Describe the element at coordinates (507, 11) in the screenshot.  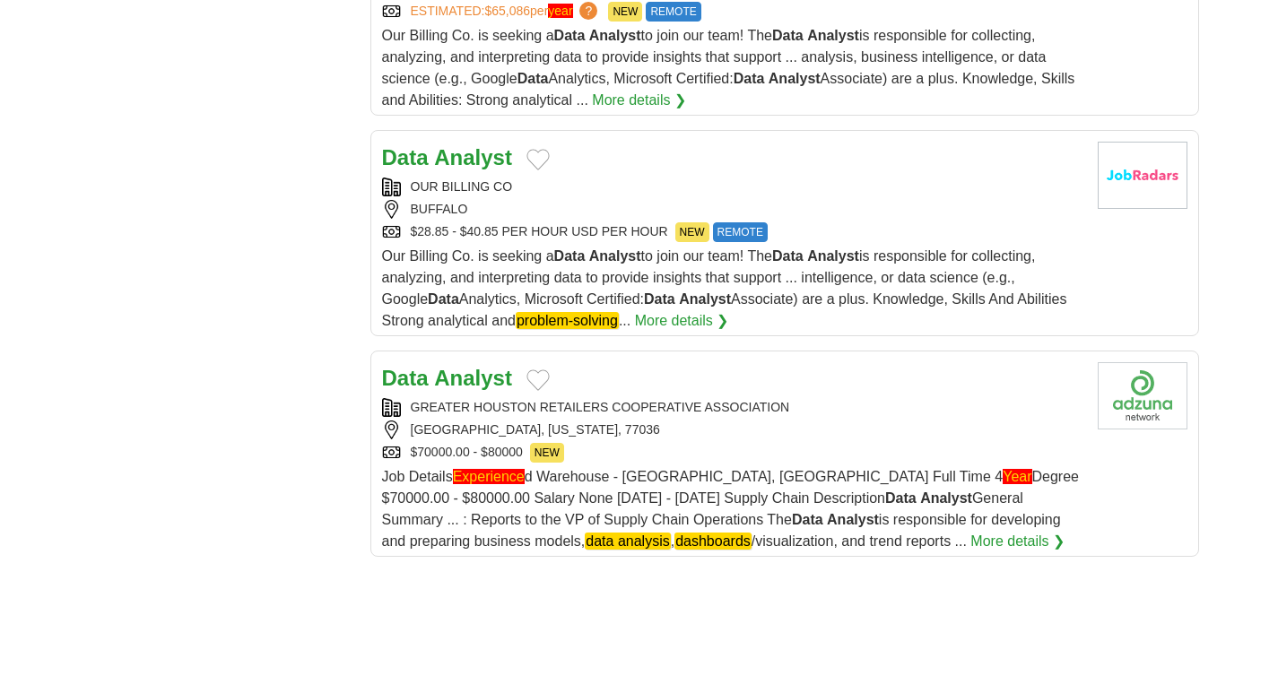
I see `span: $65,086` at that location.